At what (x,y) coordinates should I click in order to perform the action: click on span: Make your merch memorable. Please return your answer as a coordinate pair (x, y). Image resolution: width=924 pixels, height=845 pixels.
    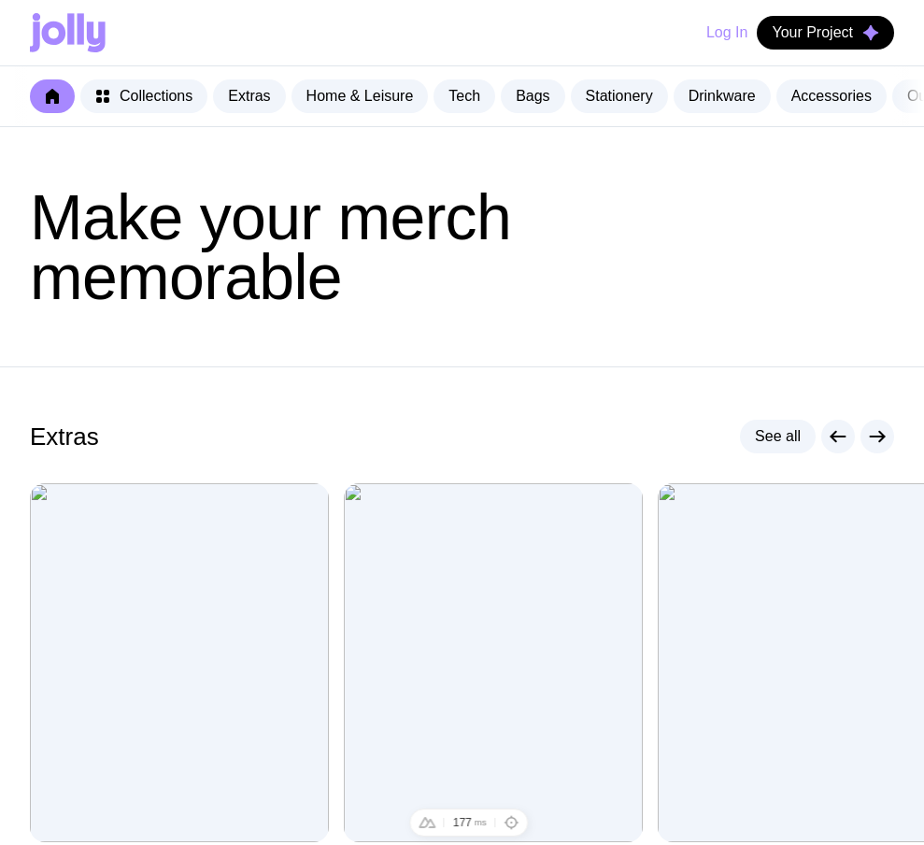
    Looking at the image, I should click on (270, 247).